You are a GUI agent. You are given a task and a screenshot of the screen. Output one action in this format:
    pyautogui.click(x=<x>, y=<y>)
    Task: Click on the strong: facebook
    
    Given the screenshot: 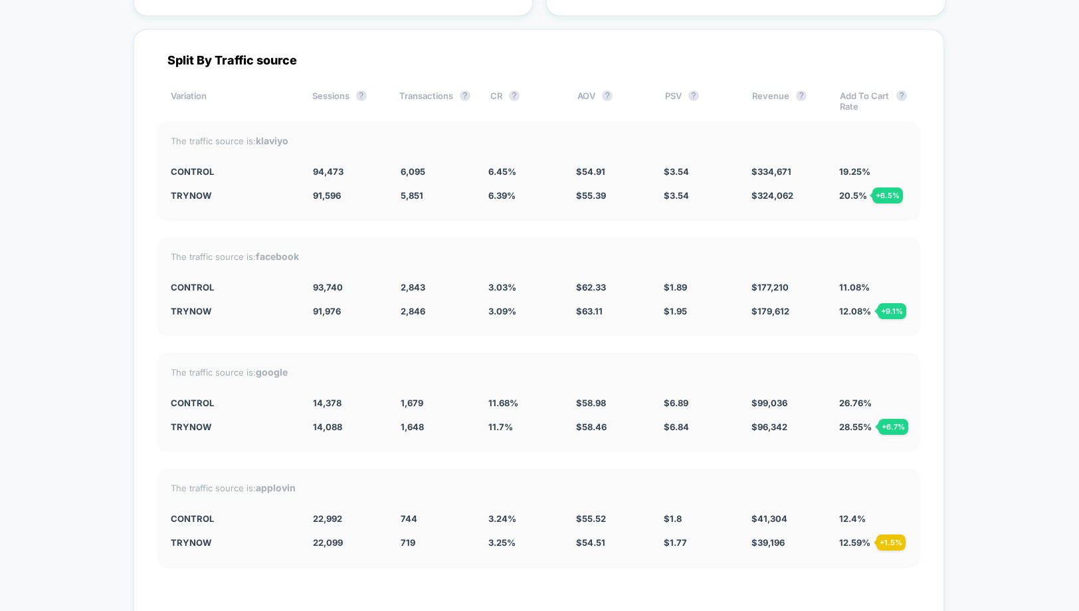 What is the action you would take?
    pyautogui.click(x=277, y=256)
    